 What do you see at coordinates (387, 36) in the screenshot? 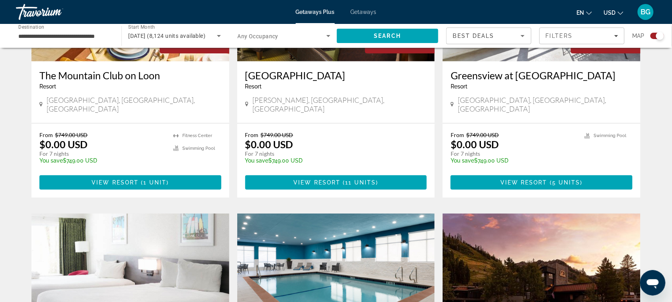
I see `span: Search` at bounding box center [387, 36].